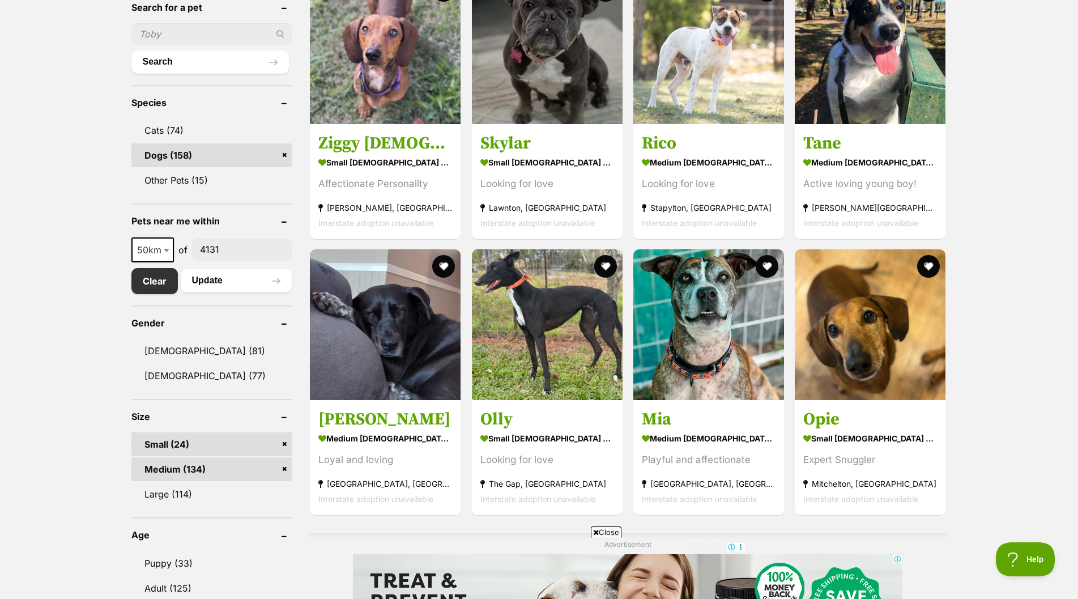 Image resolution: width=1078 pixels, height=599 pixels. Describe the element at coordinates (212, 323) in the screenshot. I see `header: Gender` at that location.